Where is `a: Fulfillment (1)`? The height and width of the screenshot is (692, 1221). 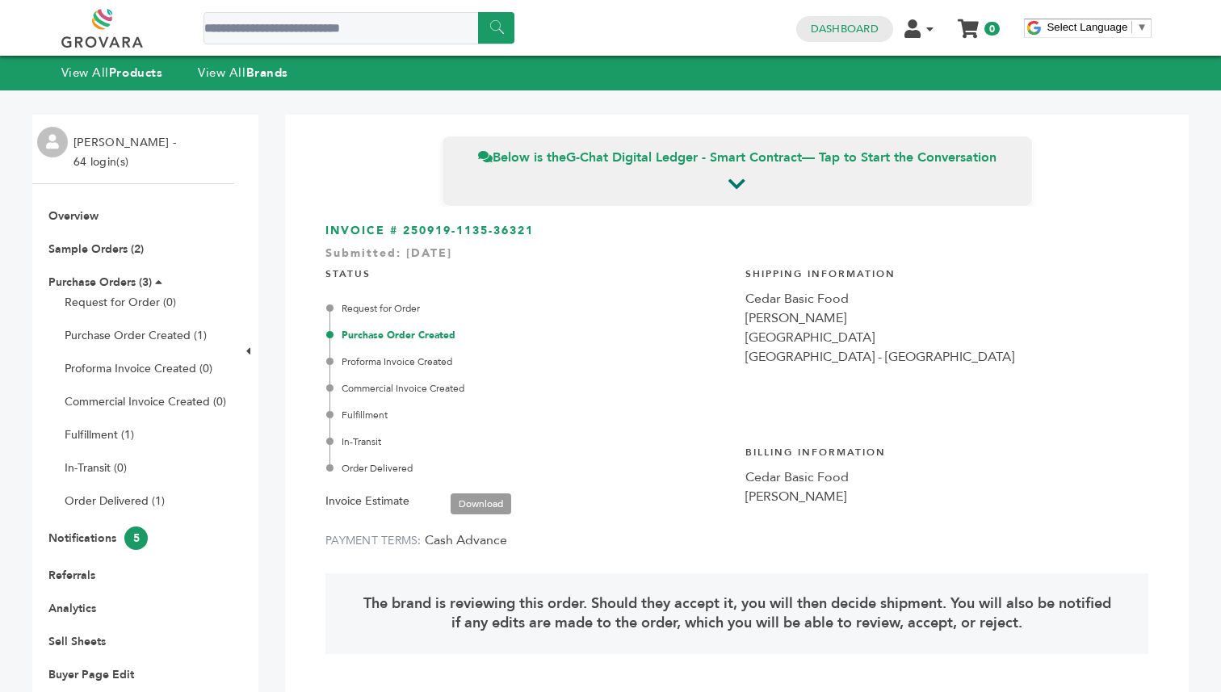 a: Fulfillment (1) is located at coordinates (99, 434).